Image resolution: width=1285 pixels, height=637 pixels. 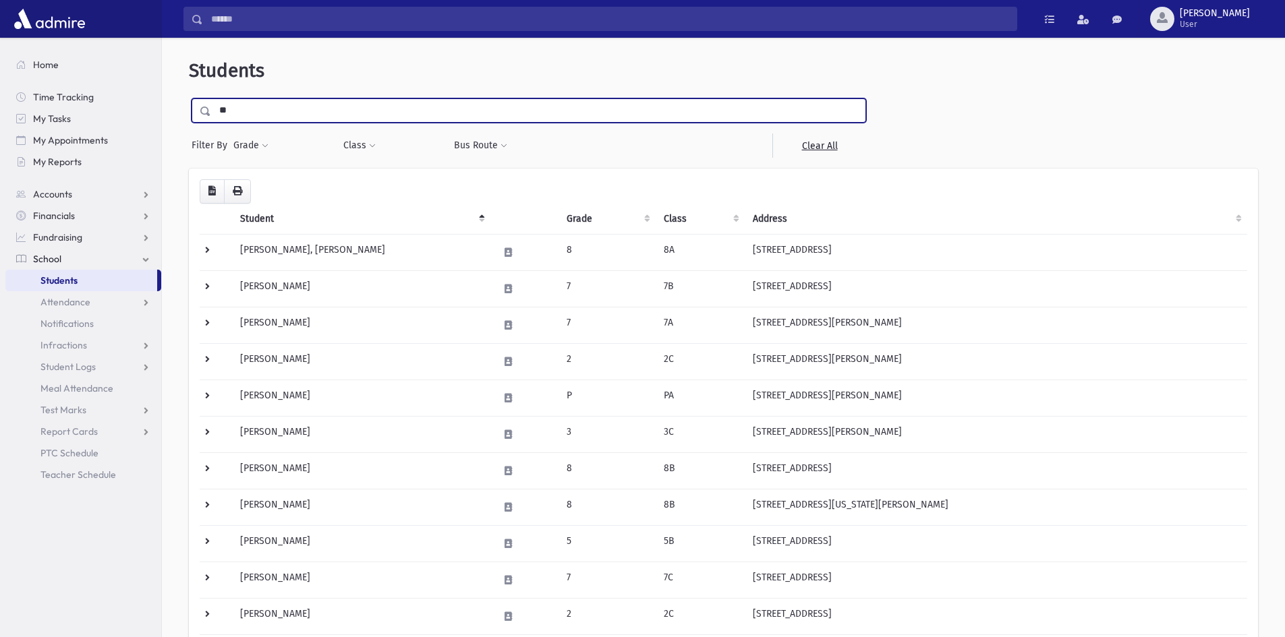 What do you see at coordinates (700, 398) in the screenshot?
I see `td: PA` at bounding box center [700, 398].